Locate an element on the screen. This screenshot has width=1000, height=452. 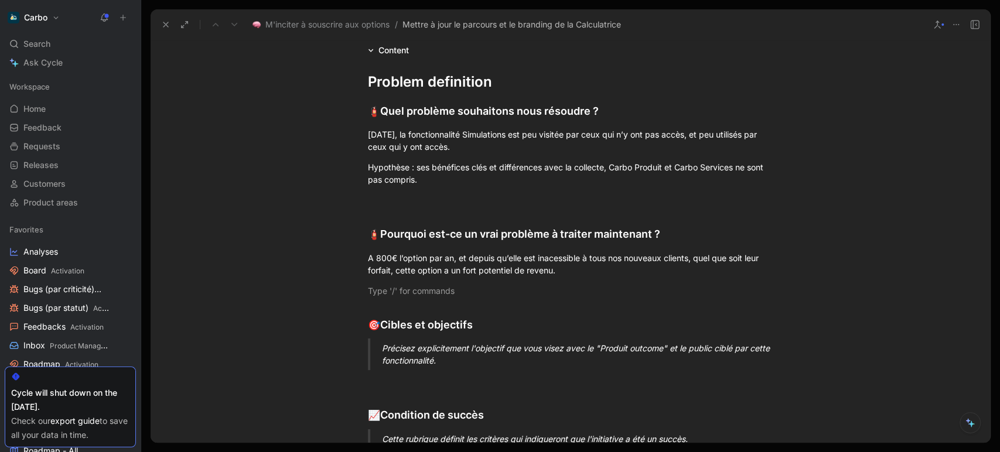
a: Bugs (par criticité)Activation is located at coordinates (70, 289).